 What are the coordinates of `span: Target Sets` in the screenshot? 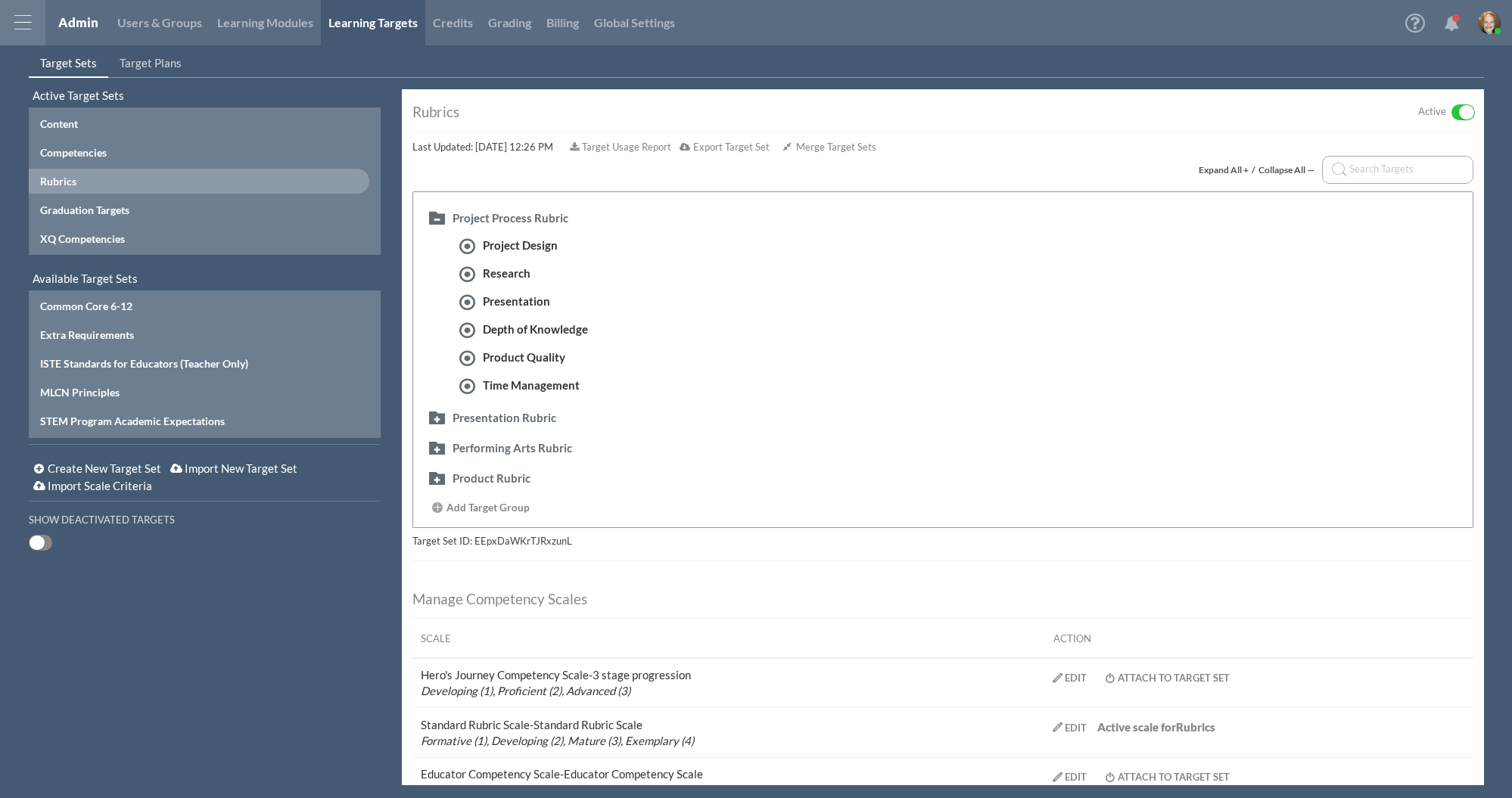 It's located at (69, 63).